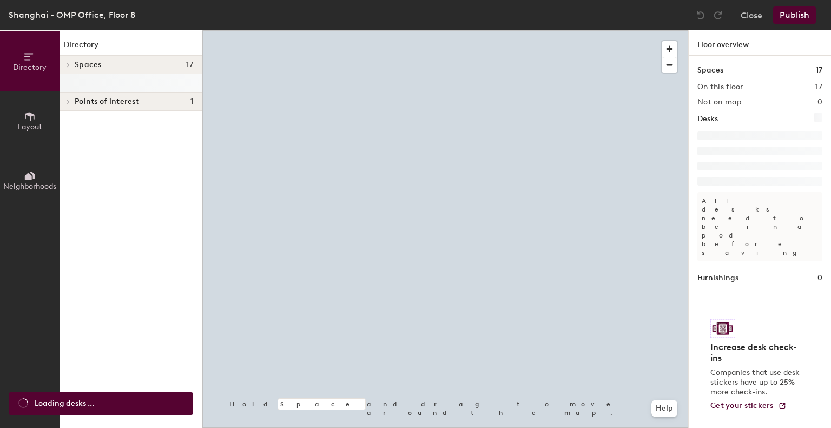  Describe the element at coordinates (756, 382) in the screenshot. I see `p: Companies that use desk stickers have up to 25% more check-ins.` at that location.